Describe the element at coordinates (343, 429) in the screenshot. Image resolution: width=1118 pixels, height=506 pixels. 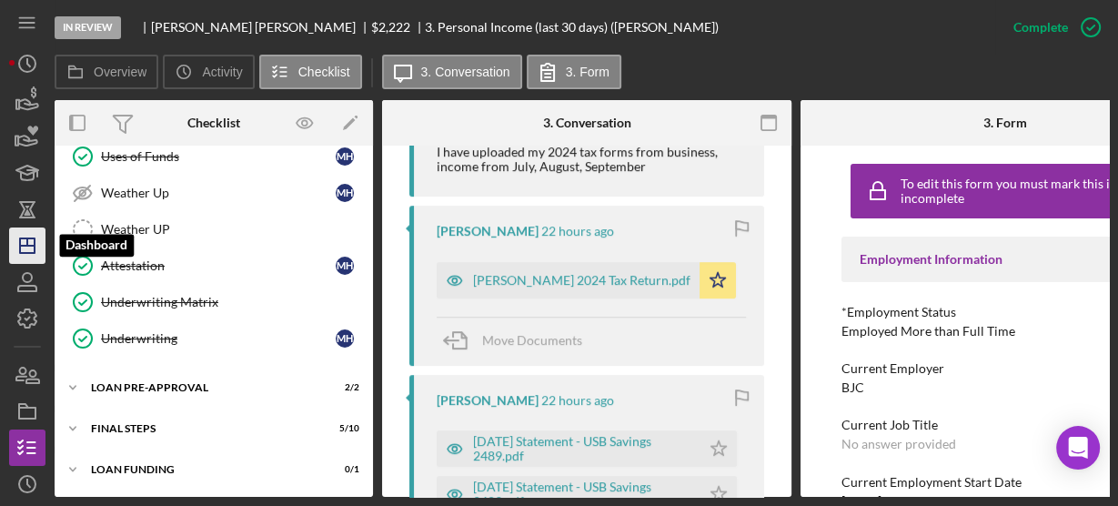
I see `div: 5 / 10` at that location.